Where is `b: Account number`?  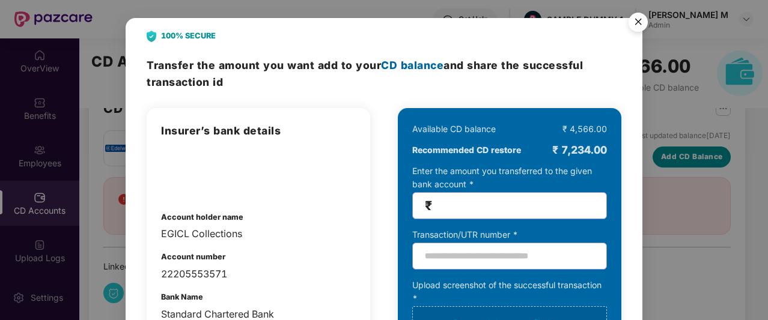
b: Account number is located at coordinates (193, 257).